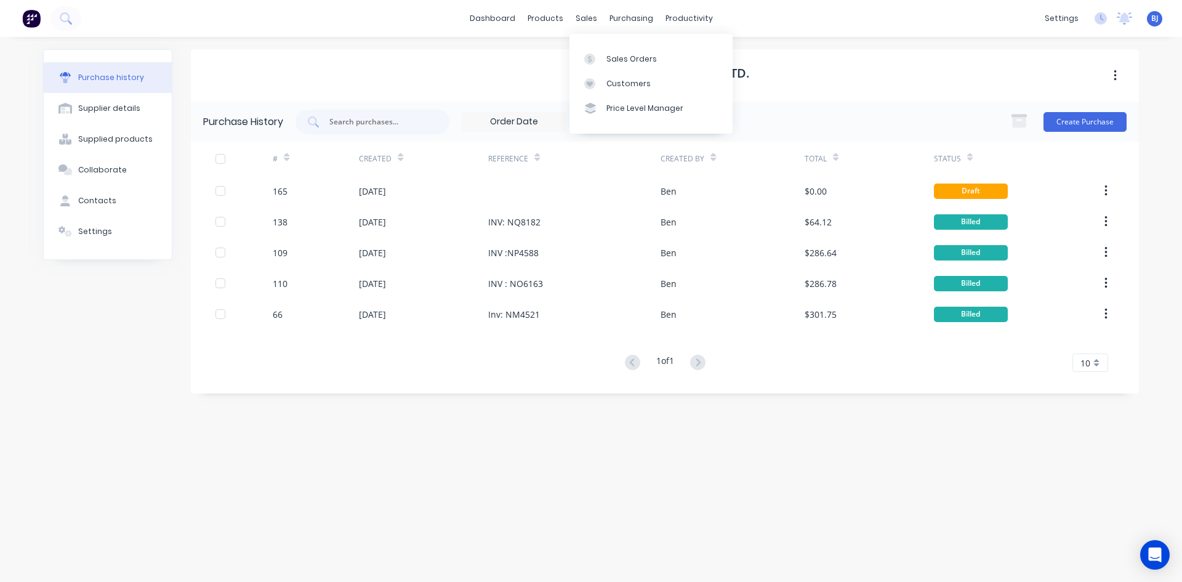  I want to click on div: Total, so click(816, 159).